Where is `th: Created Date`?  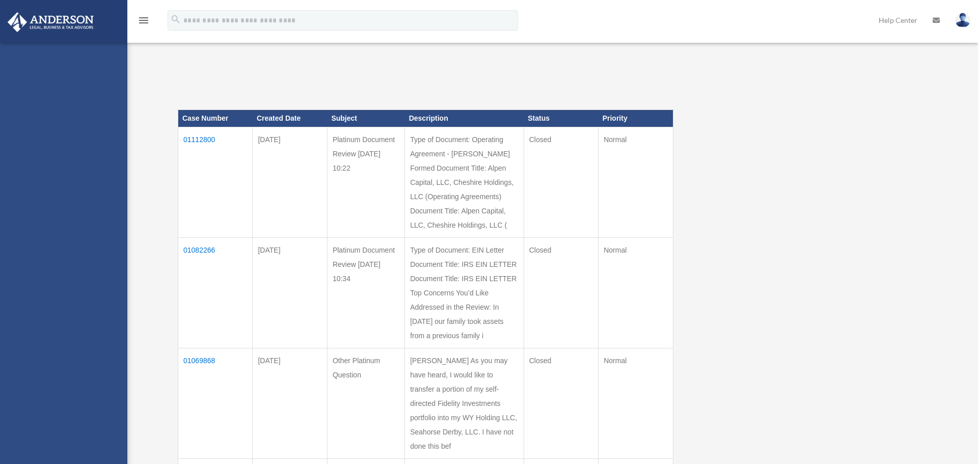
th: Created Date is located at coordinates (290, 119).